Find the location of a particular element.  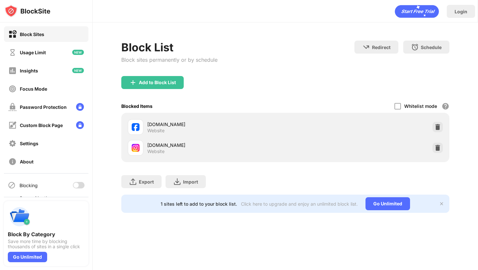

div: Export is located at coordinates (146, 182).